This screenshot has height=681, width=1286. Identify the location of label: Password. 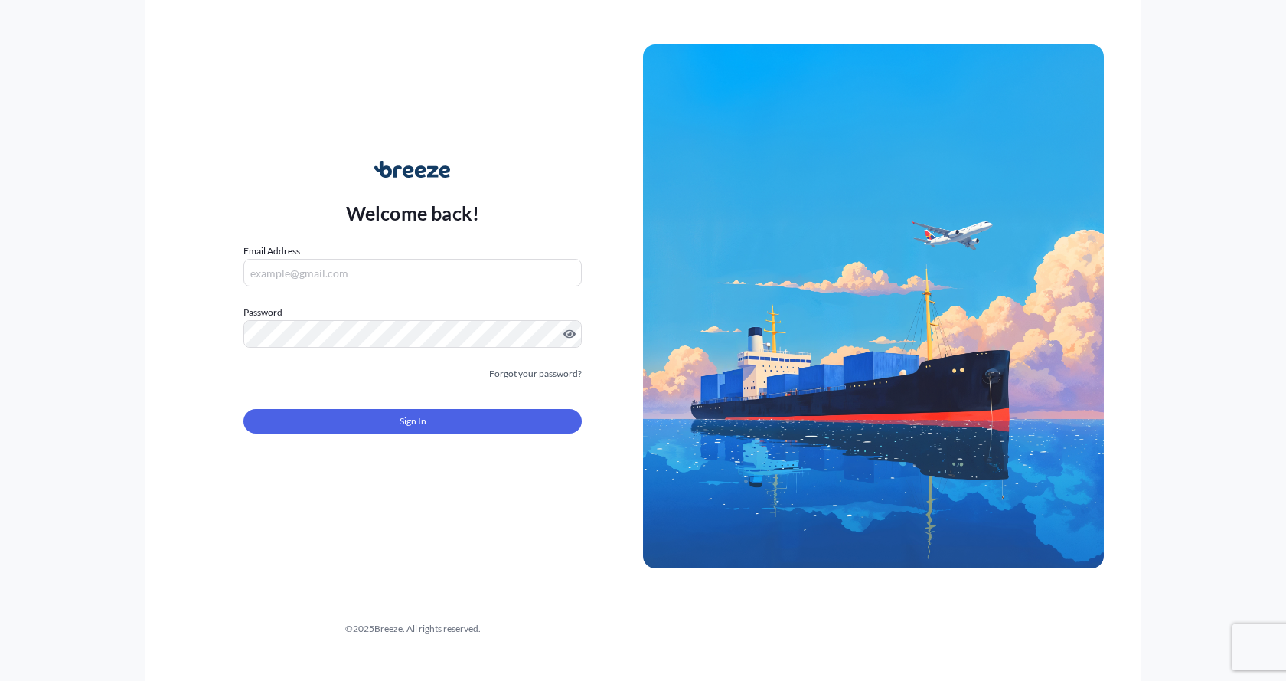
(413, 312).